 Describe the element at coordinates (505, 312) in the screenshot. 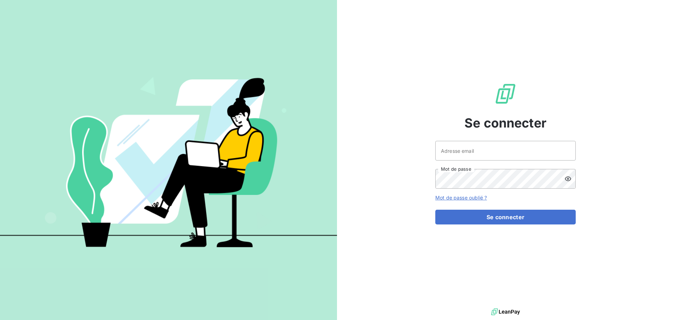

I see `img: logo` at that location.